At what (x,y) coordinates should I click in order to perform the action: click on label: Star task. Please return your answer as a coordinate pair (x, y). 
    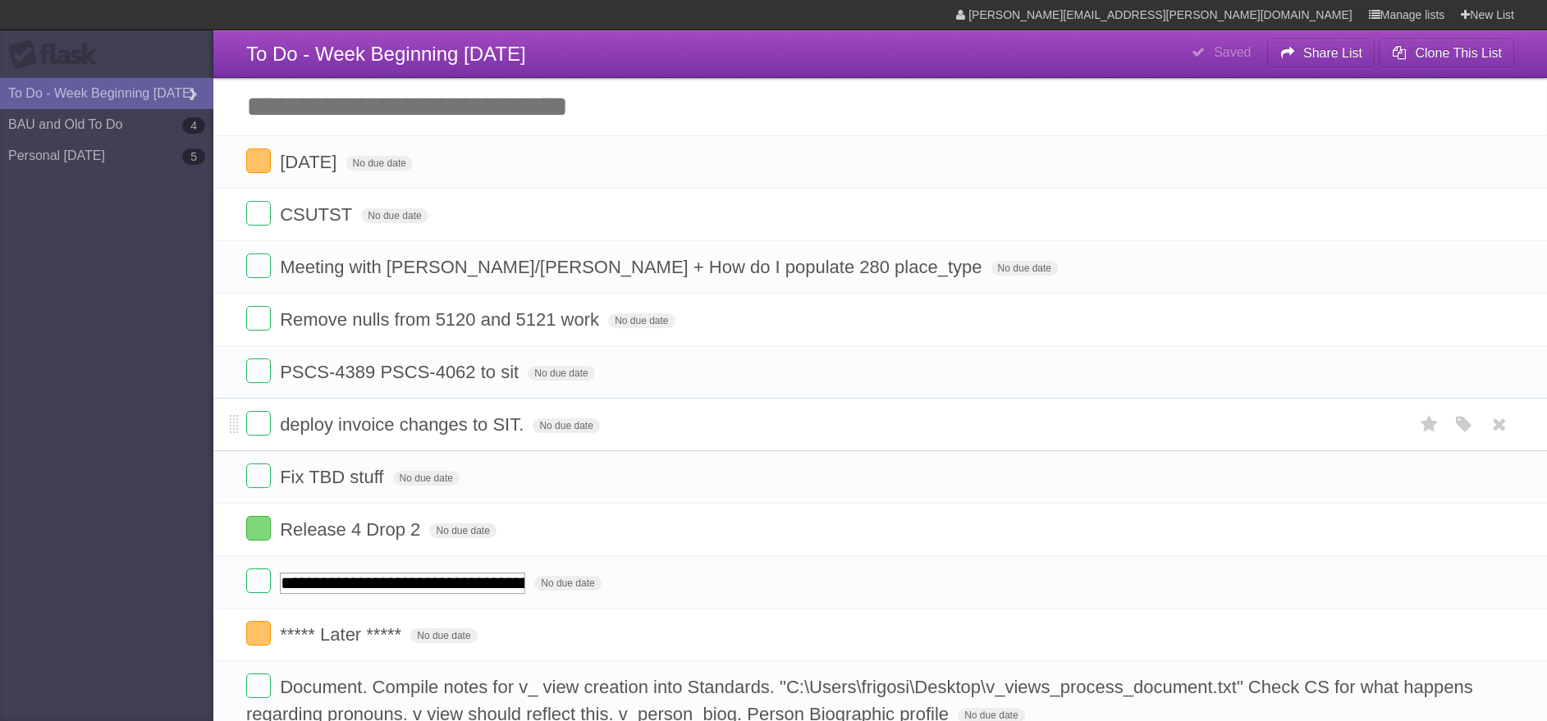
    Looking at the image, I should click on (1429, 424).